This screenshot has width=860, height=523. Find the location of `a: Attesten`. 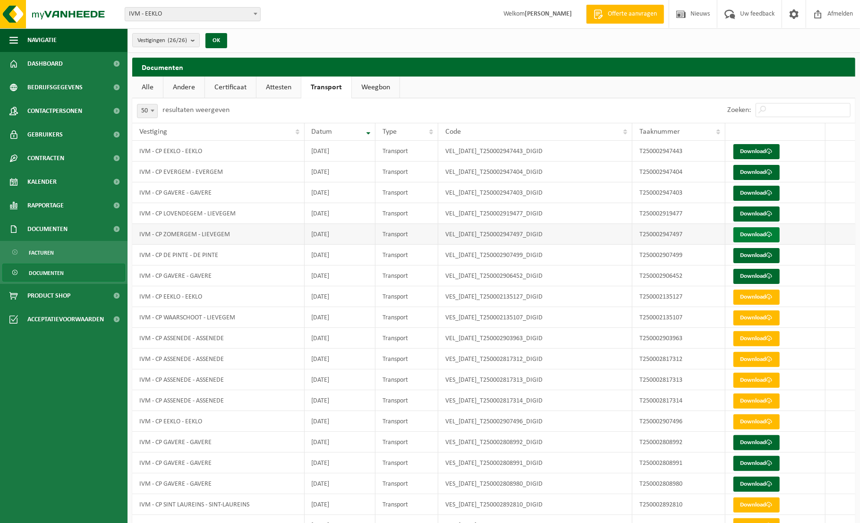

a: Attesten is located at coordinates (279, 87).